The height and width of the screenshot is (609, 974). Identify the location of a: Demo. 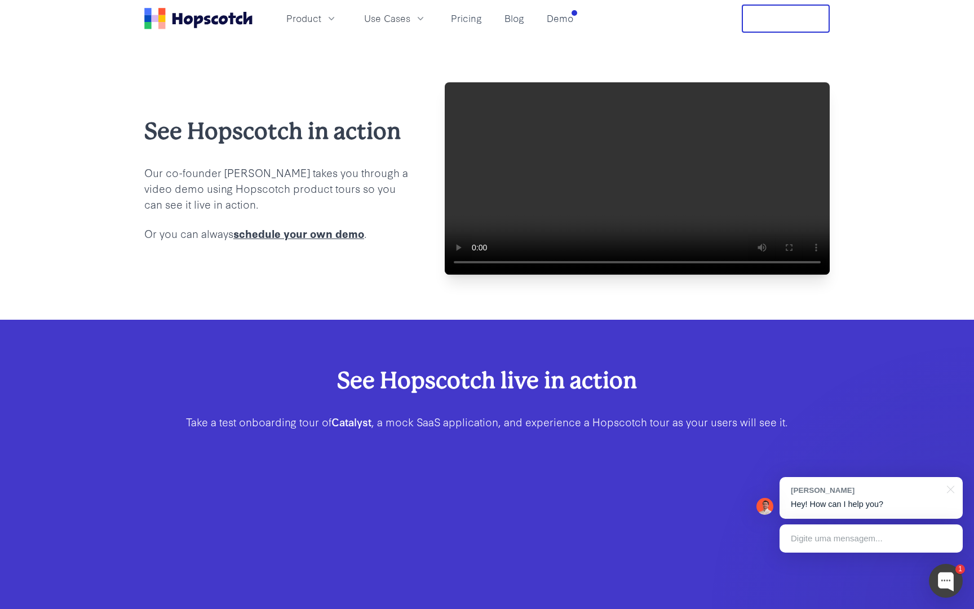
(560, 18).